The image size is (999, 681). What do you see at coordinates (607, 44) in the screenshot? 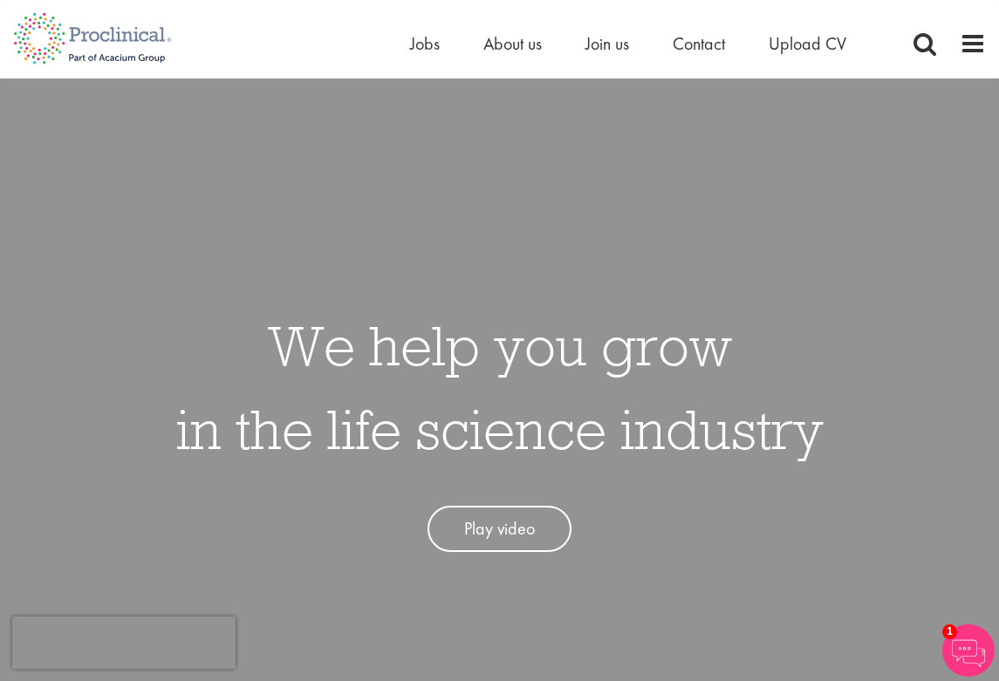
I see `span: Join us` at bounding box center [607, 44].